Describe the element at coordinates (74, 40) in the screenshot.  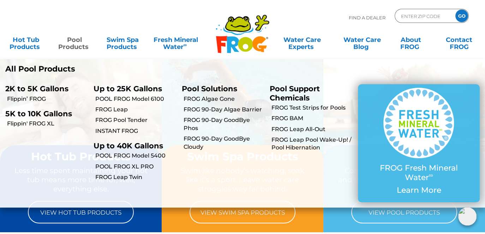
I see `a: PoolProducts` at that location.